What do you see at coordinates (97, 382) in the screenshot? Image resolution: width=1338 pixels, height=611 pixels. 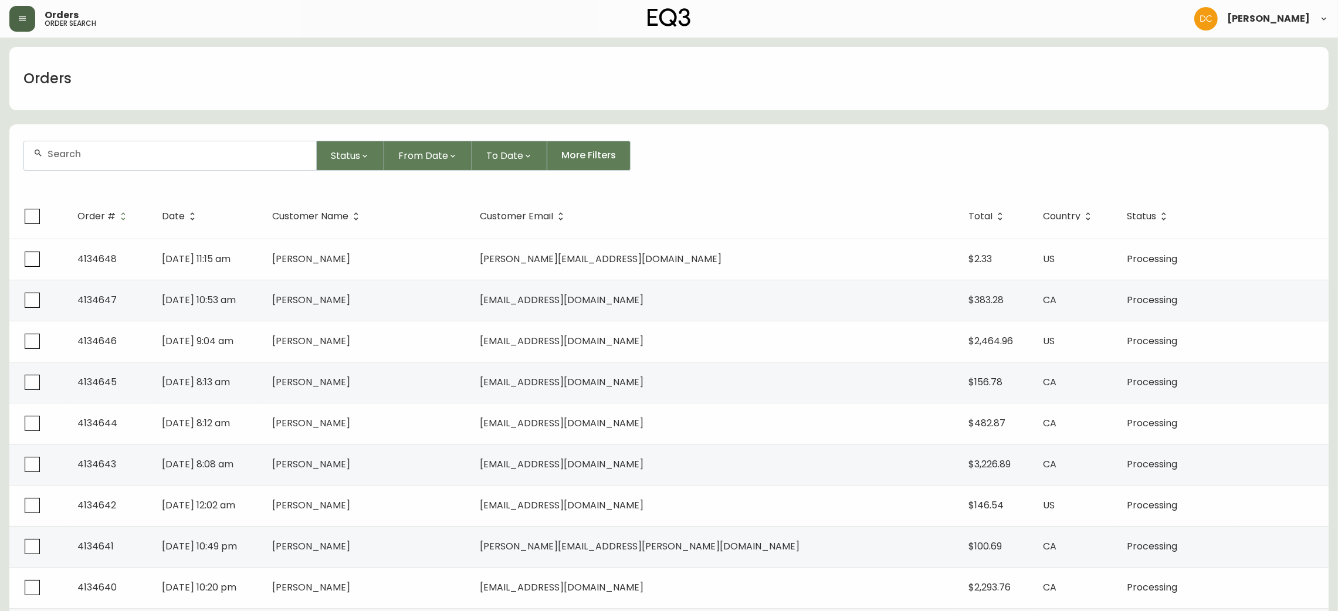 I see `span: 4134645` at bounding box center [97, 382].